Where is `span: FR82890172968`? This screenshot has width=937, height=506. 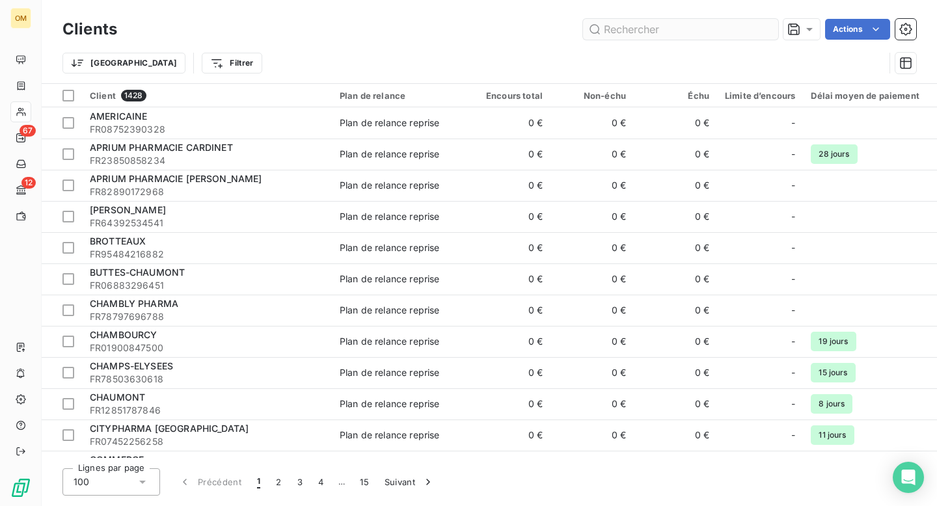 span: FR82890172968 is located at coordinates (207, 192).